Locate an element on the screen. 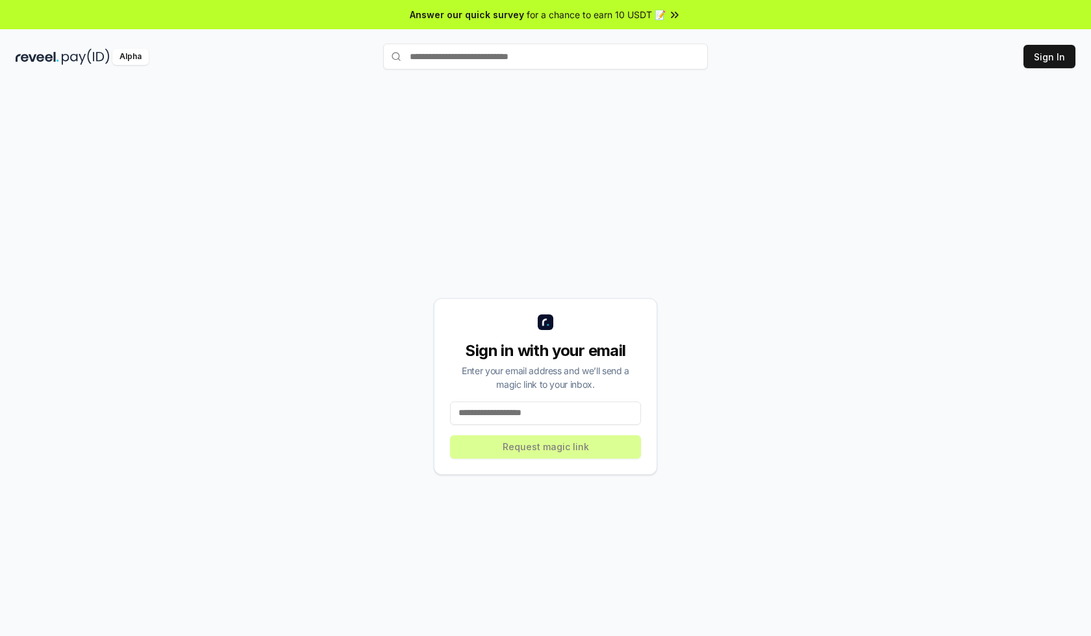 The width and height of the screenshot is (1091, 636). img: logo_small is located at coordinates (546, 322).